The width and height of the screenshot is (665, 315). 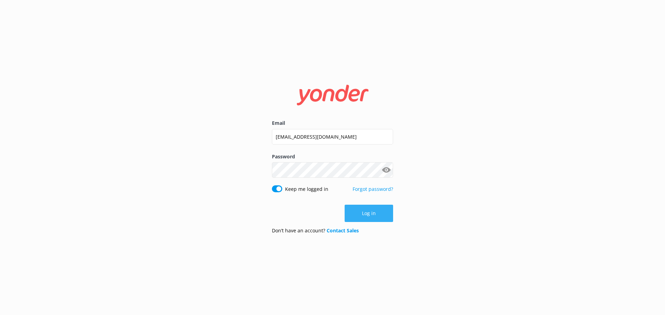 What do you see at coordinates (386, 170) in the screenshot?
I see `button: Show password` at bounding box center [386, 170].